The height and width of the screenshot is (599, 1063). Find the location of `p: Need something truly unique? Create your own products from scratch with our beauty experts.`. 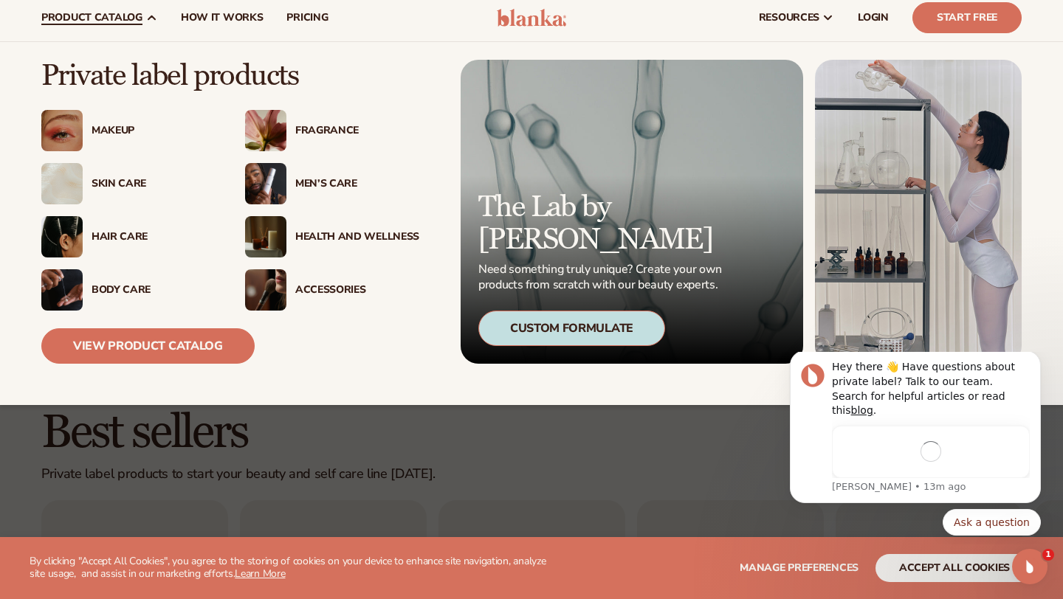

p: Need something truly unique? Create your own products from scratch with our beauty experts. is located at coordinates (602, 277).